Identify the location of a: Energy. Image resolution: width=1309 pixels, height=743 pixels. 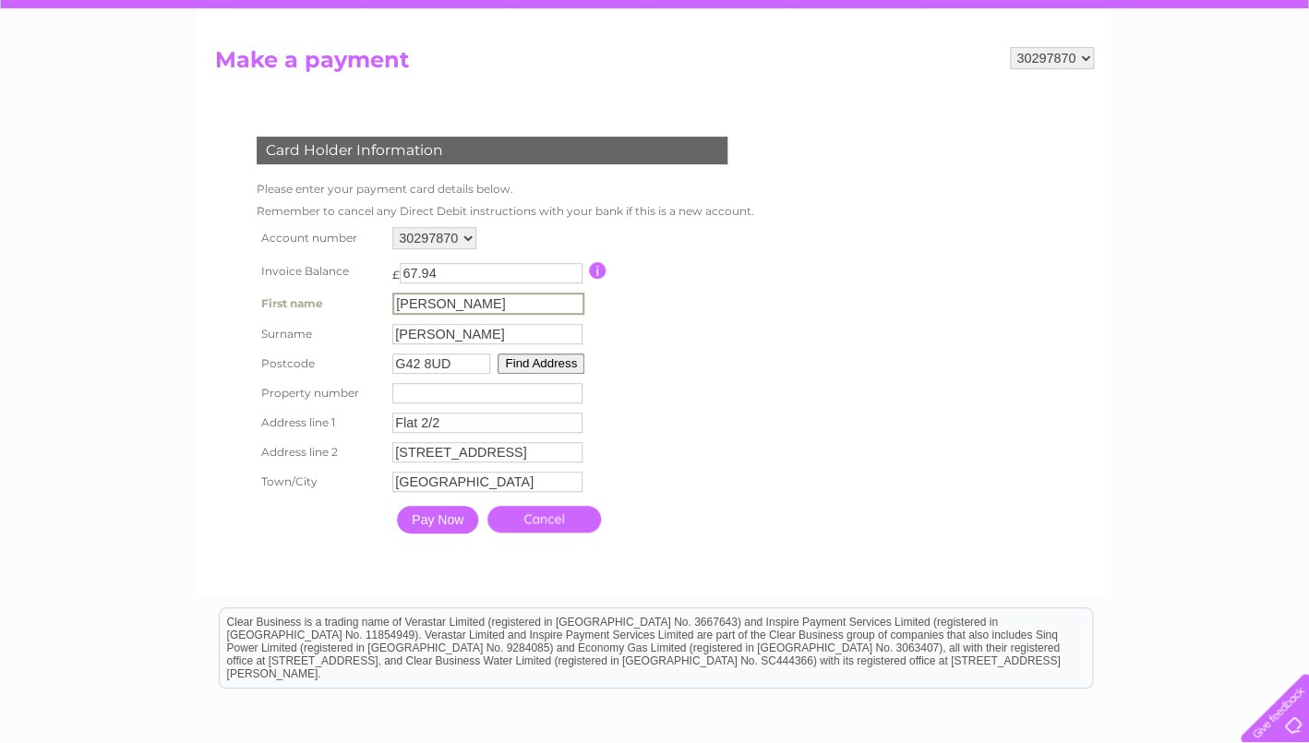
(1050, 85).